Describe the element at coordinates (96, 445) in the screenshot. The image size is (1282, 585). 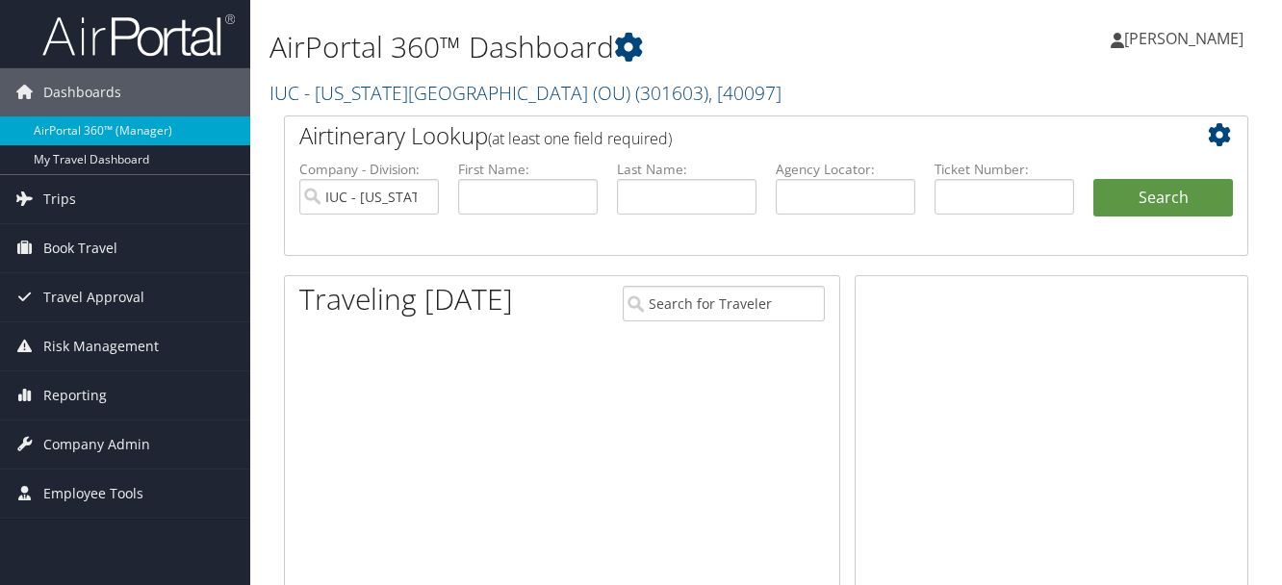
I see `span: Company Admin` at that location.